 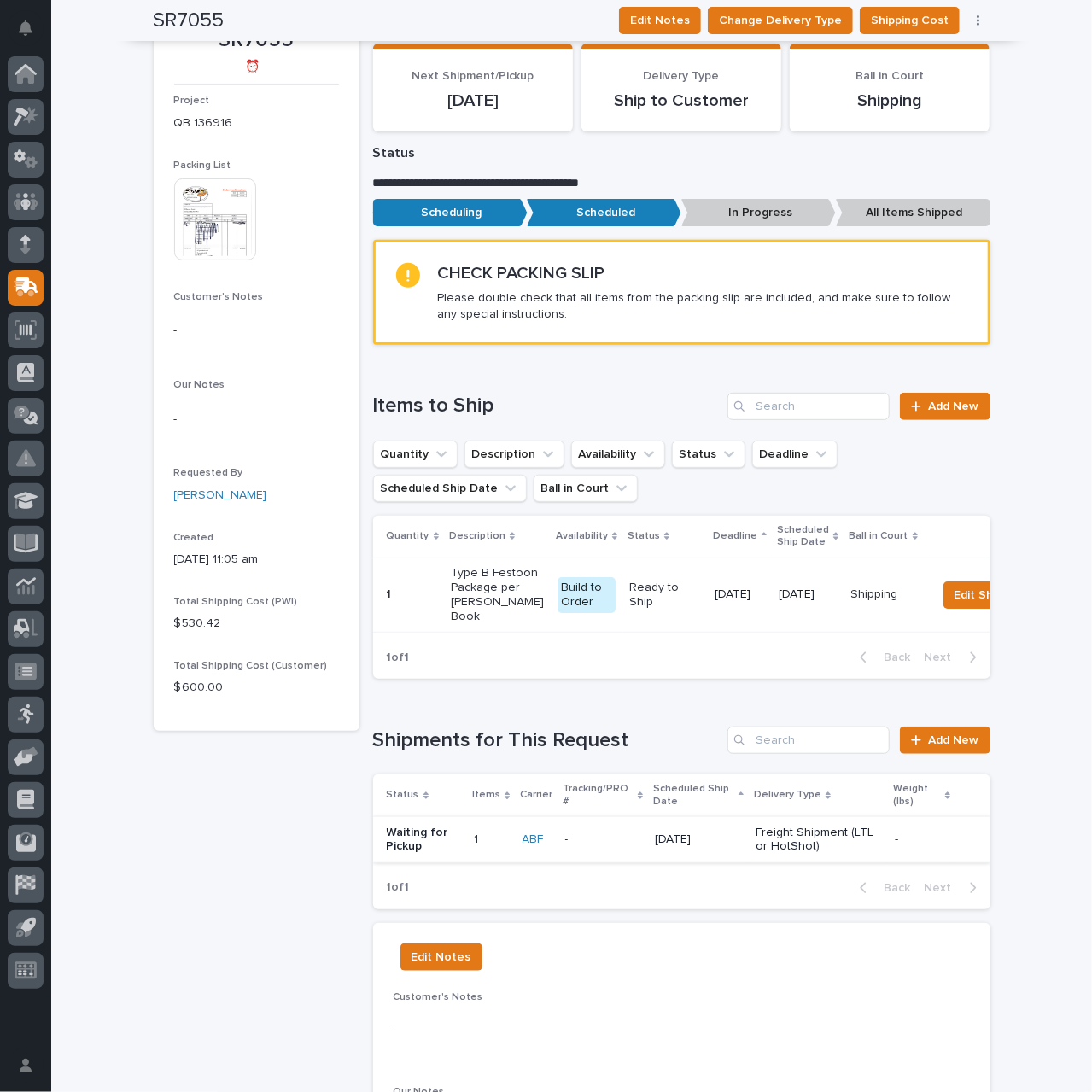 I want to click on button: Change Delivery Type, so click(x=780, y=20).